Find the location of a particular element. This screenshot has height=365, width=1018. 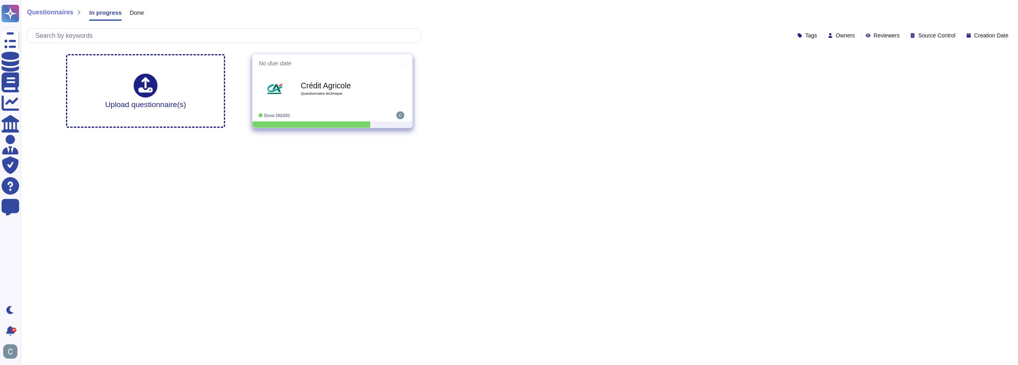

img: Logo is located at coordinates (274, 89).